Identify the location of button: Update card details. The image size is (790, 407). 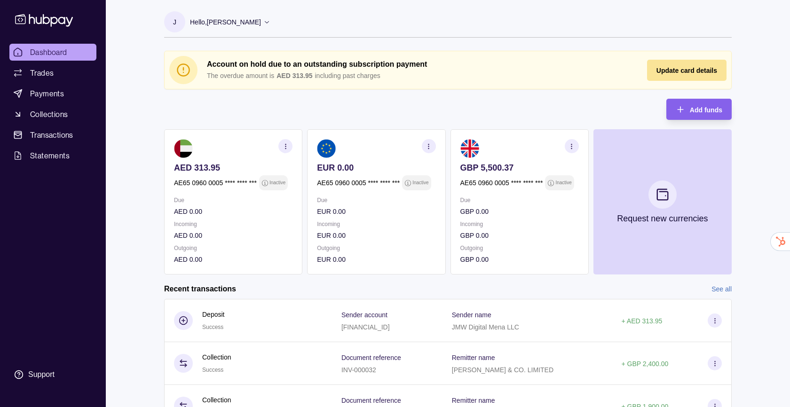
(687, 70).